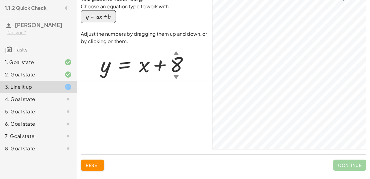 Image resolution: width=370 pixels, height=179 pixels. Describe the element at coordinates (93, 165) in the screenshot. I see `span: Reset` at that location.